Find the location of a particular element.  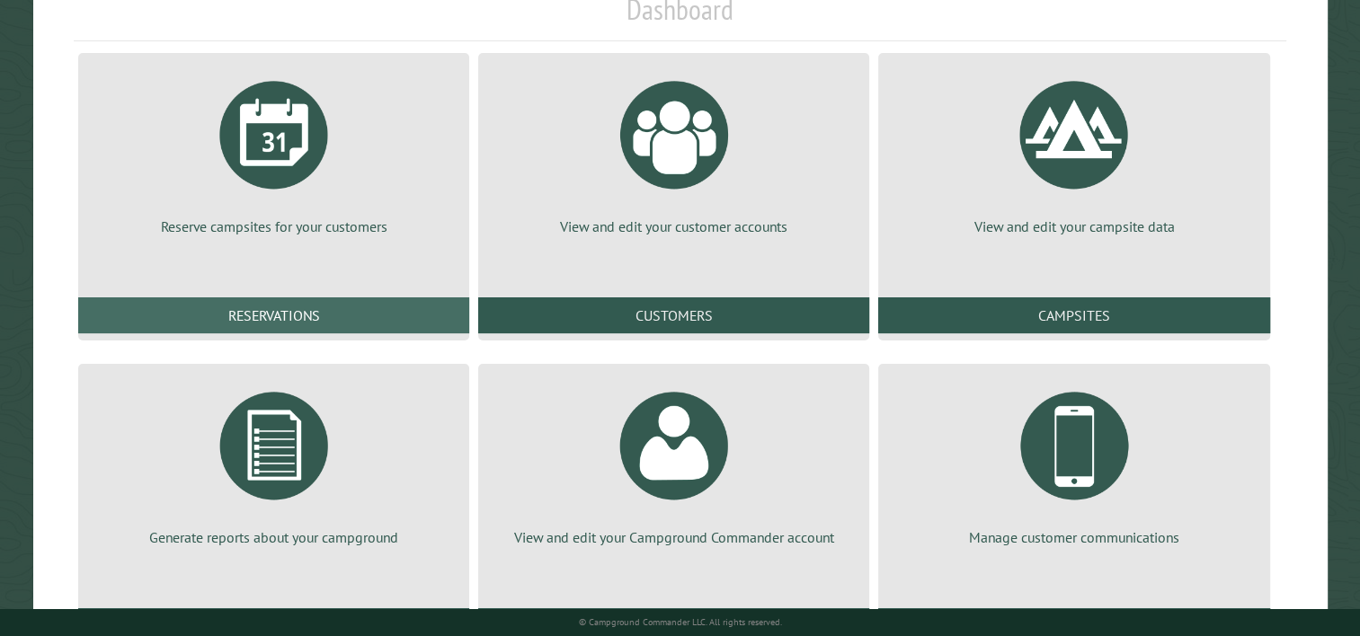

small: © Campground Commander LLC. All rights reserved. is located at coordinates (680, 622).